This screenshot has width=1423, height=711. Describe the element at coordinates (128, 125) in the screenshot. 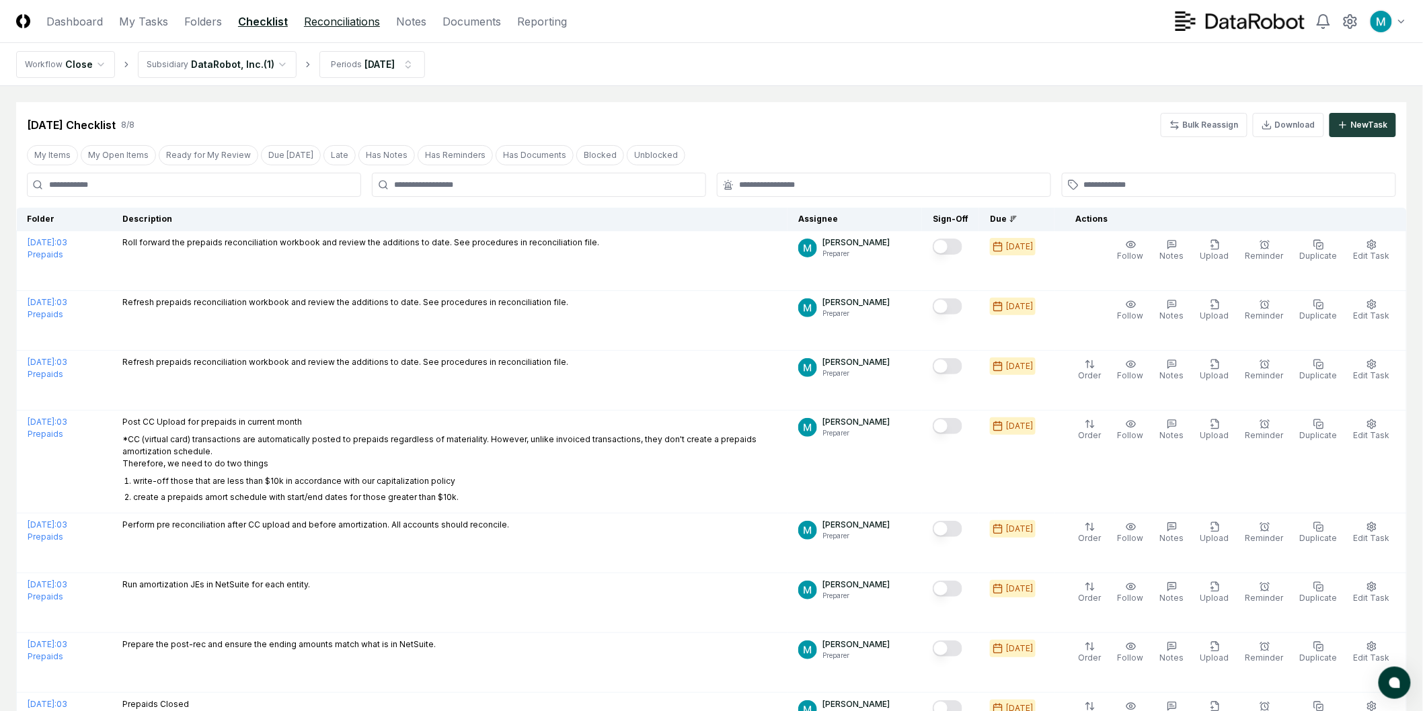

I see `div: 8 / 8` at that location.